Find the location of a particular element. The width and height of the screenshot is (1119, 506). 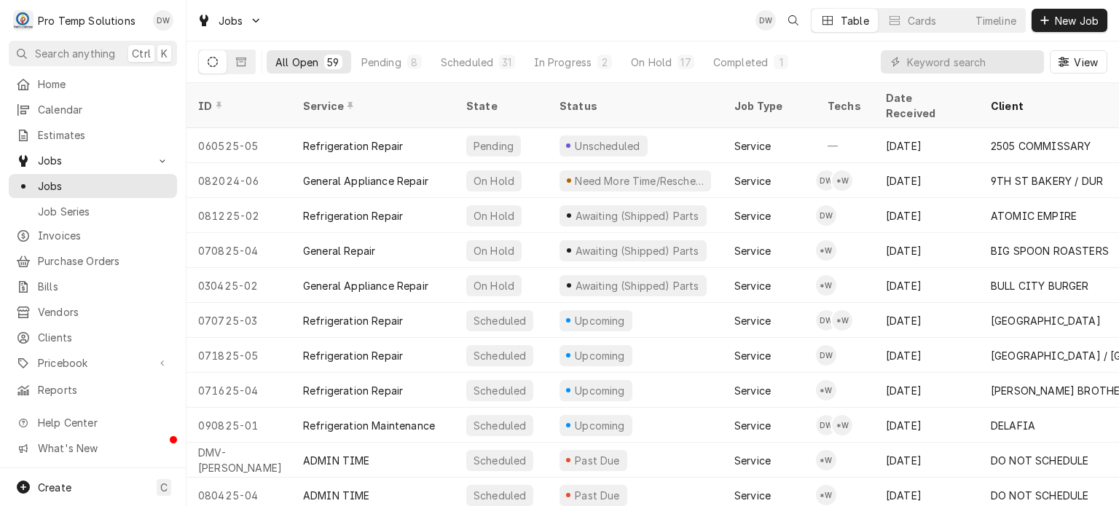

div: ID is located at coordinates (238, 106).